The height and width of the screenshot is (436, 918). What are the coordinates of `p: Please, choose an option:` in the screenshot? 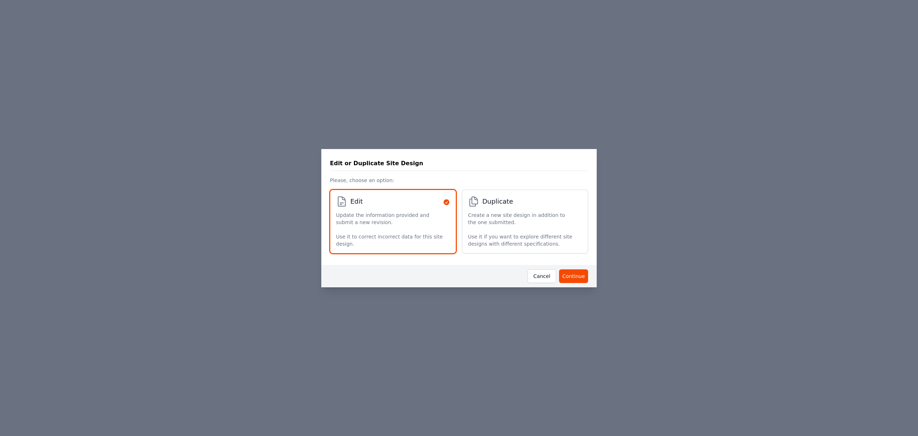 It's located at (459, 177).